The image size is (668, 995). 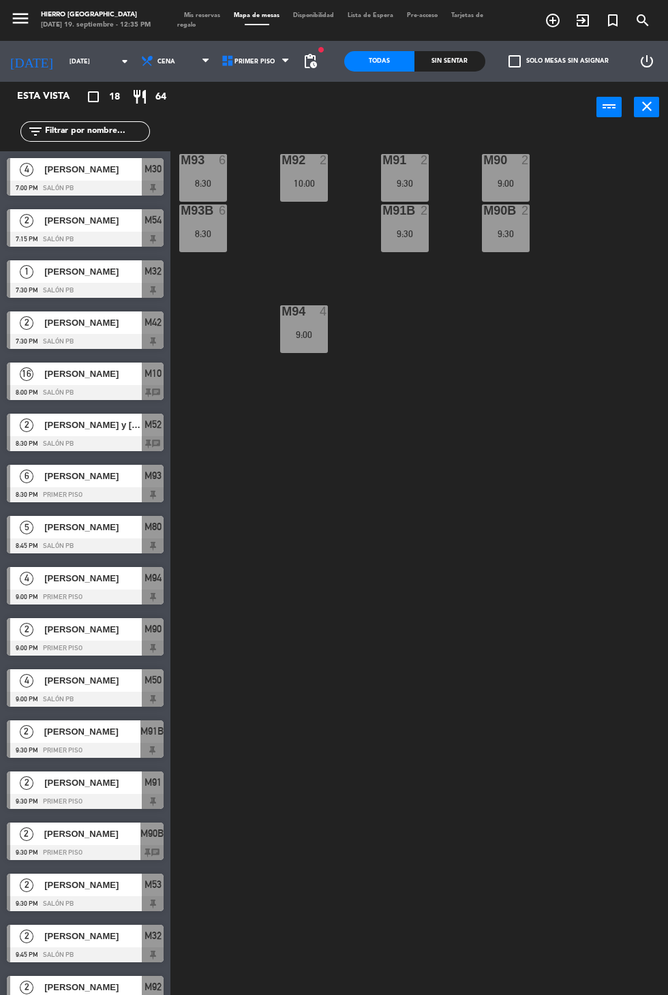 I want to click on span: M93, so click(x=153, y=476).